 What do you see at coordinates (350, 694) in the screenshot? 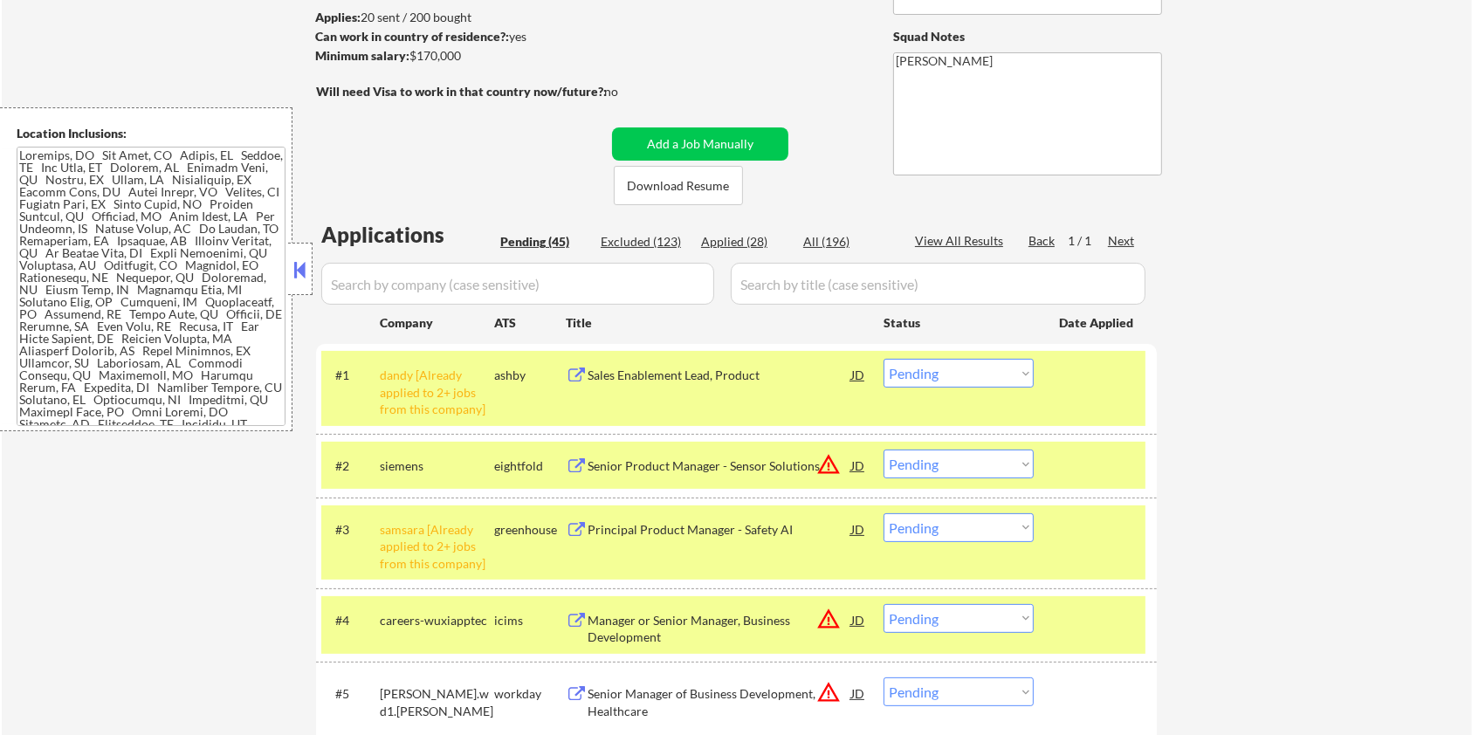
I see `div: #5` at bounding box center [350, 694].